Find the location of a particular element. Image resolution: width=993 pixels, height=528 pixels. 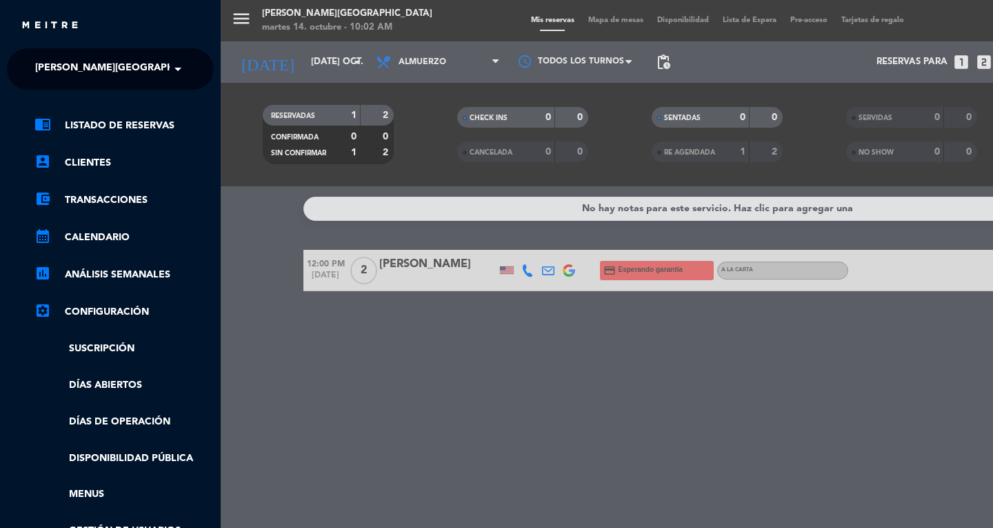

i: calendar_month is located at coordinates (43, 236).